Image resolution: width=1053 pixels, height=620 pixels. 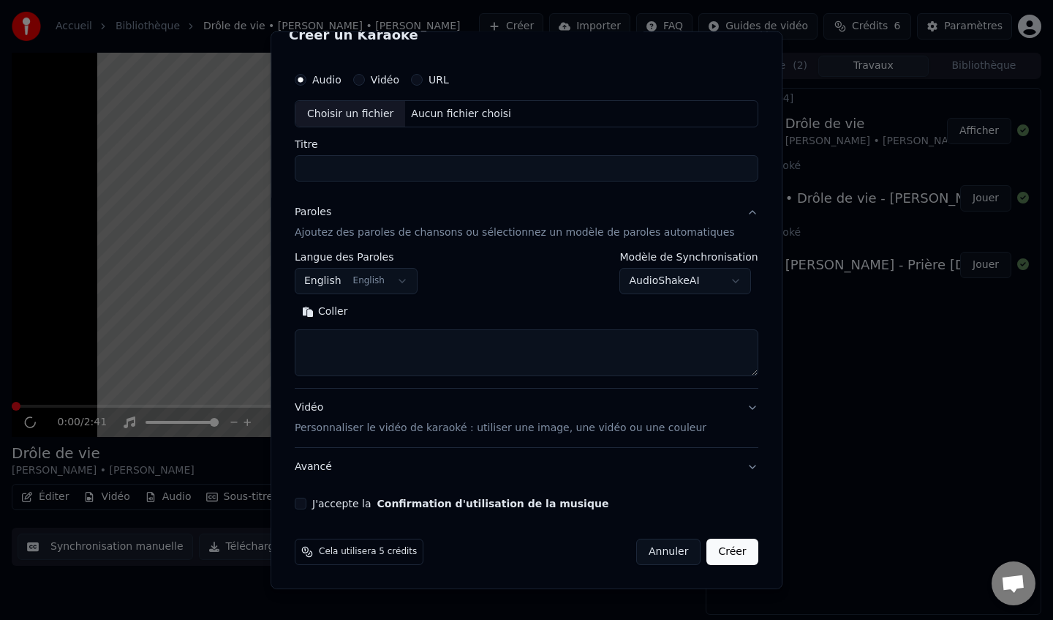 I want to click on label: Audio, so click(x=327, y=79).